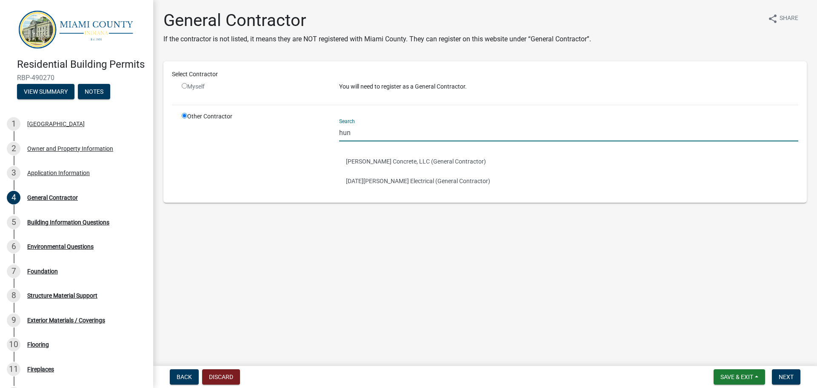 Image resolution: width=817 pixels, height=388 pixels. What do you see at coordinates (221, 377) in the screenshot?
I see `button: Discard` at bounding box center [221, 377].